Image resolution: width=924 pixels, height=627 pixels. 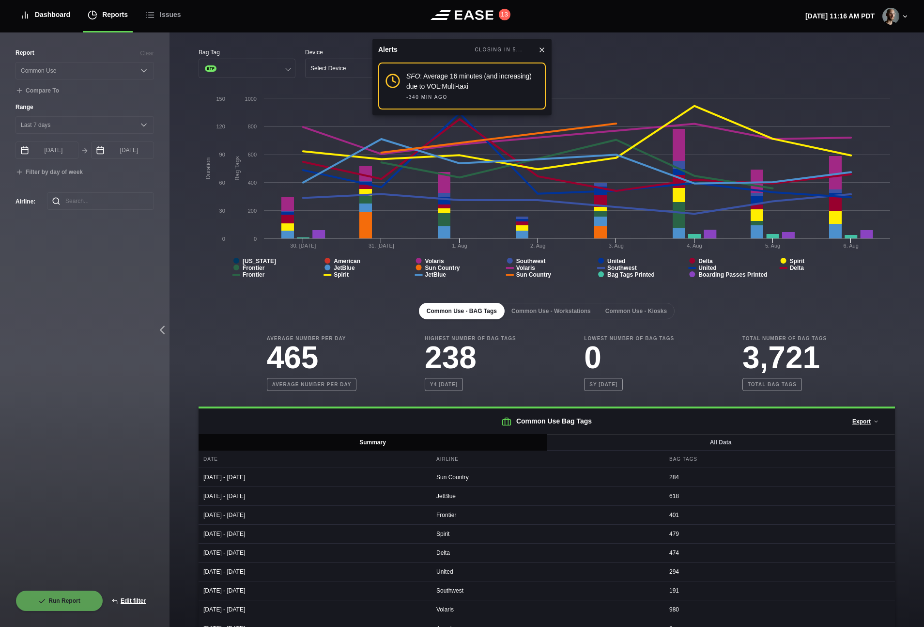 I want to click on div: 284, so click(x=780, y=477).